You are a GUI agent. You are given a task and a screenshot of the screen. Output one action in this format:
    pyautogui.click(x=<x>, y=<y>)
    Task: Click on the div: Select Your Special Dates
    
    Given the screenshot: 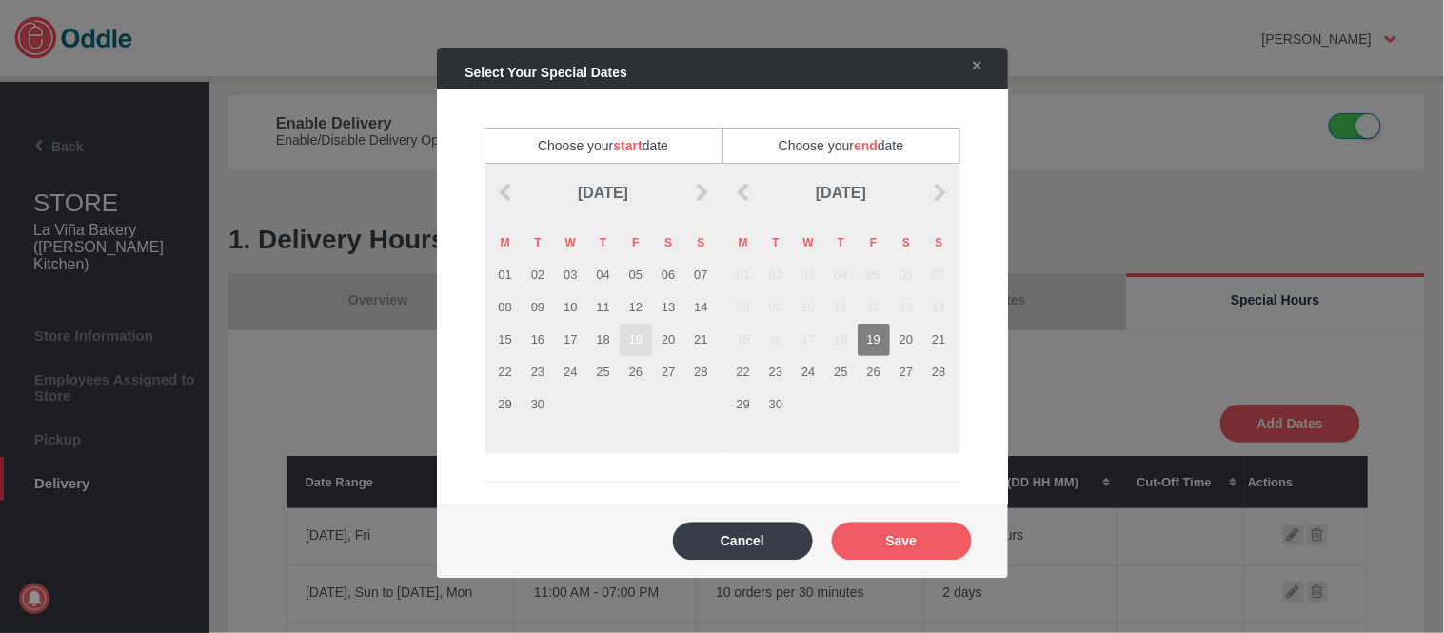 What is the action you would take?
    pyautogui.click(x=695, y=72)
    